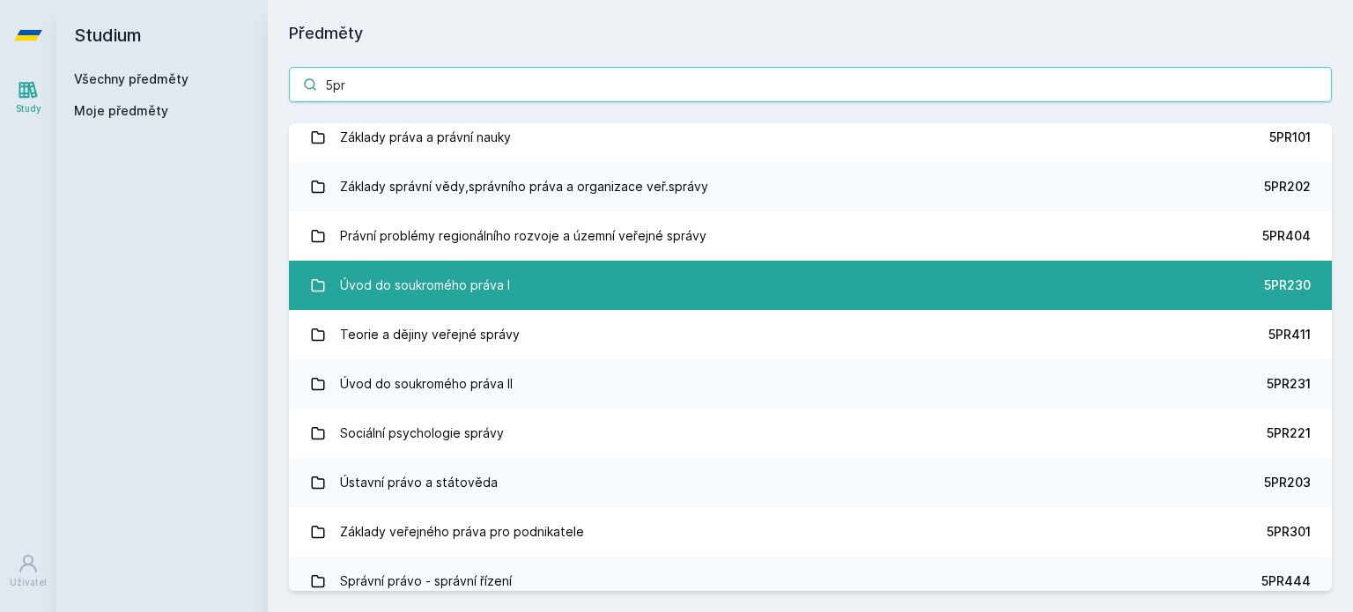 The height and width of the screenshot is (612, 1353). I want to click on div: Právní problémy regionálního rozvoje a územní veřejné správy, so click(523, 236).